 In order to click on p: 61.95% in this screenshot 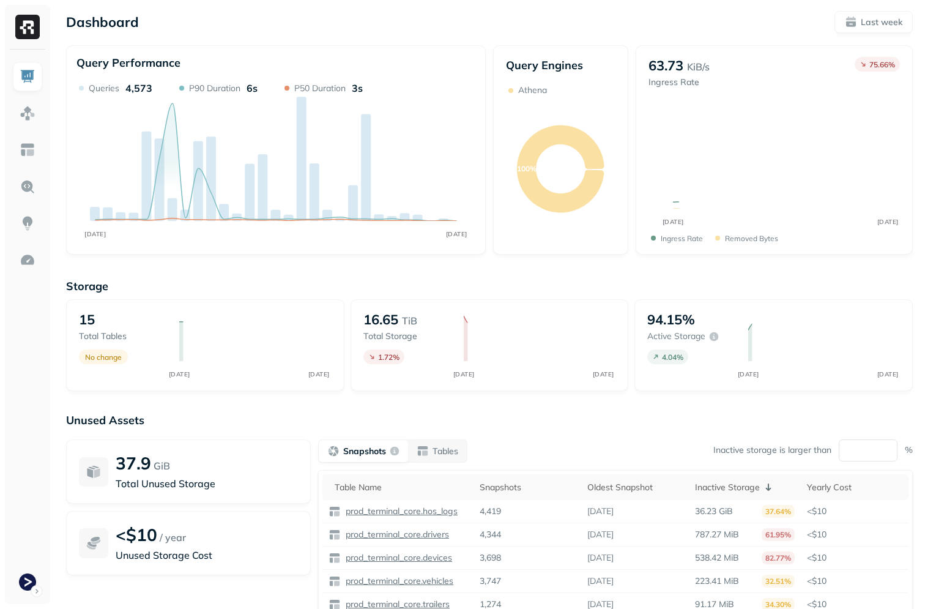, I will do `click(778, 534)`.